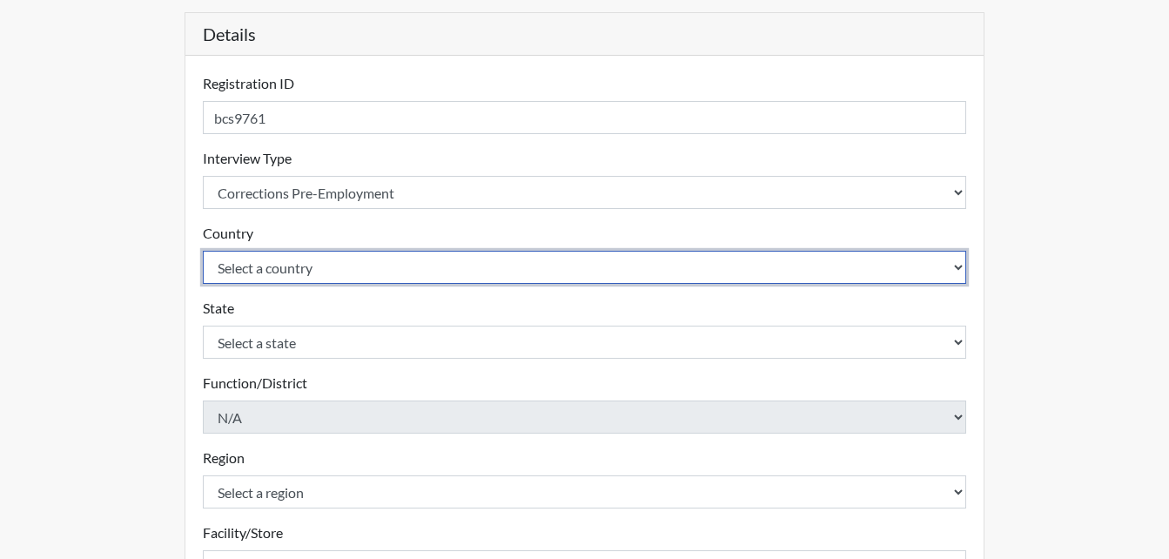 This screenshot has width=1169, height=559. What do you see at coordinates (219, 308) in the screenshot?
I see `label: State` at bounding box center [219, 308].